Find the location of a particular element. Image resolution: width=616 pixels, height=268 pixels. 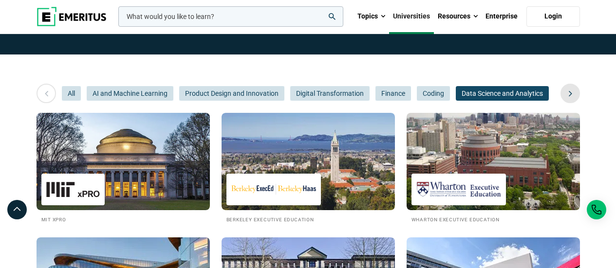

a: Universities We Work With Wharton Executive Education Wharton Executive Education is located at coordinates (493, 168).